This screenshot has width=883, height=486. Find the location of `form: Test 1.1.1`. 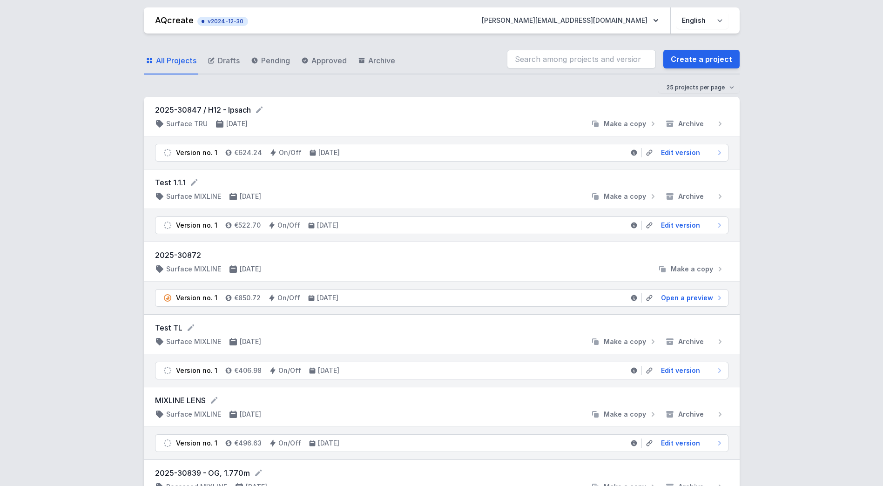

form: Test 1.1.1 is located at coordinates (442, 182).